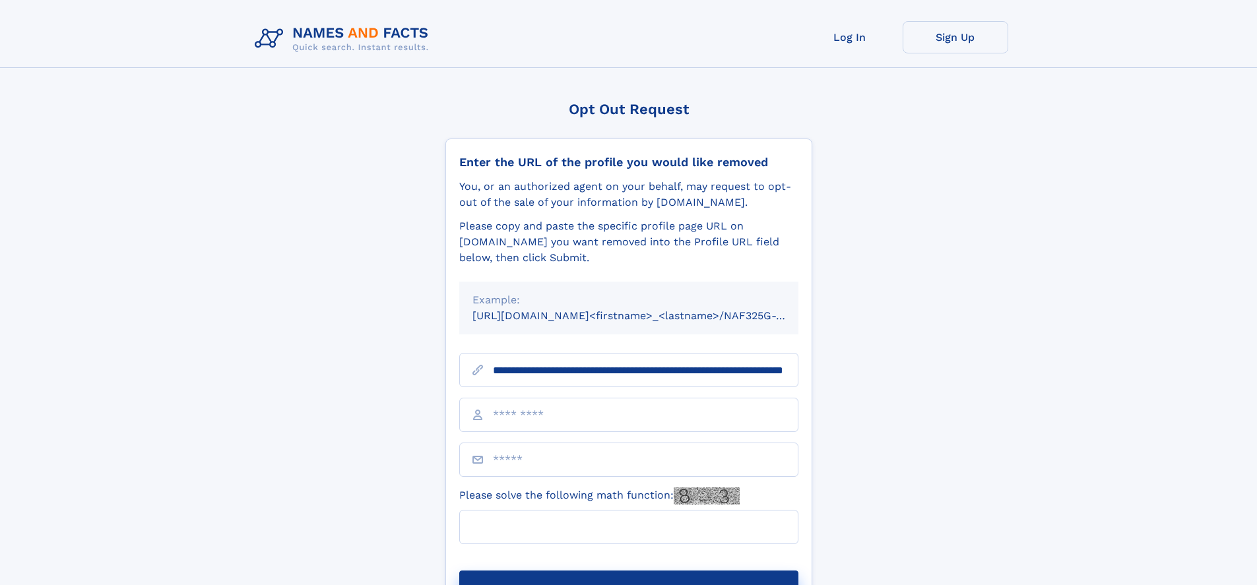 The image size is (1257, 585). Describe the element at coordinates (956, 37) in the screenshot. I see `a: Sign Up` at that location.